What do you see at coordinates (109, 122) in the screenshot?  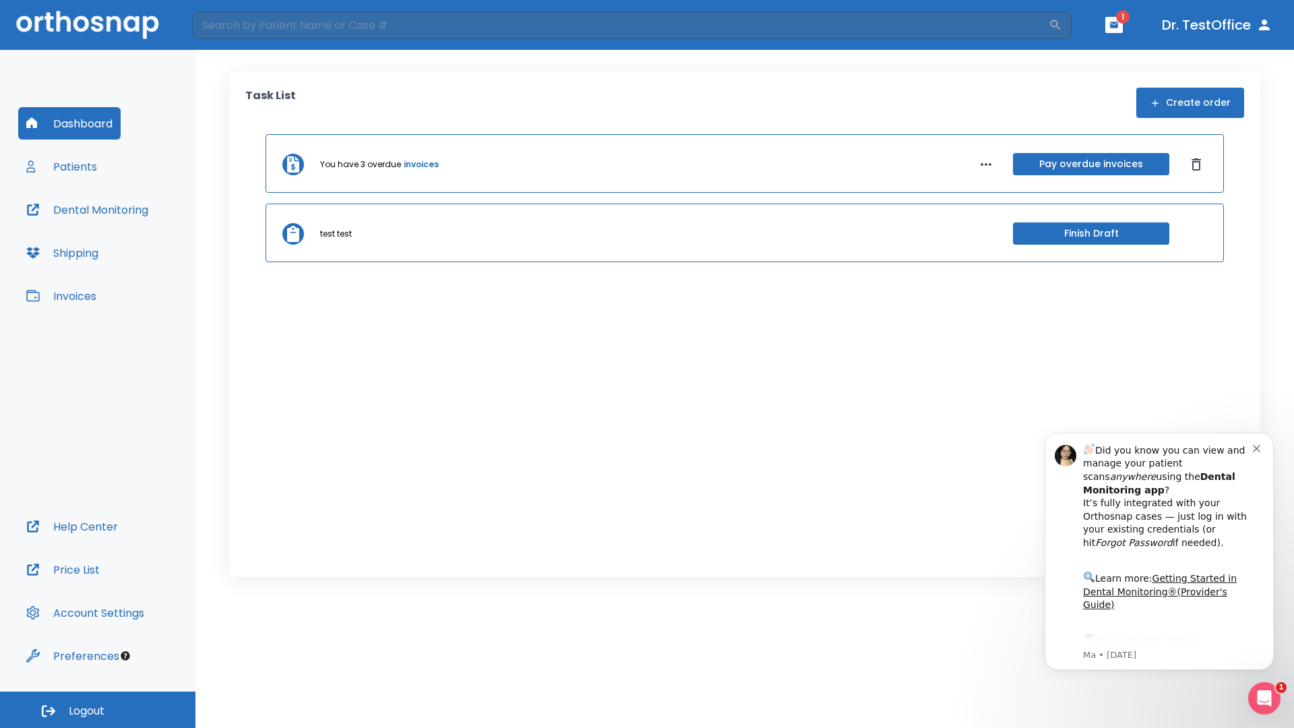 I see `i: Forgot Password` at bounding box center [109, 122].